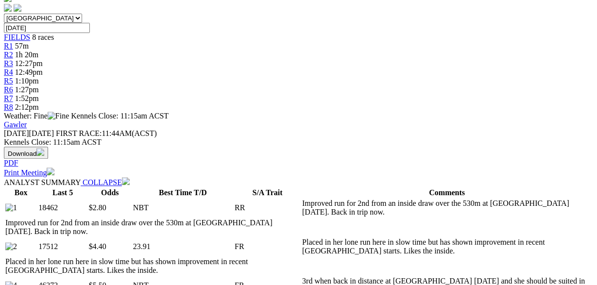 The width and height of the screenshot is (597, 285). What do you see at coordinates (40, 152) in the screenshot?
I see `img: download.svg` at bounding box center [40, 152].